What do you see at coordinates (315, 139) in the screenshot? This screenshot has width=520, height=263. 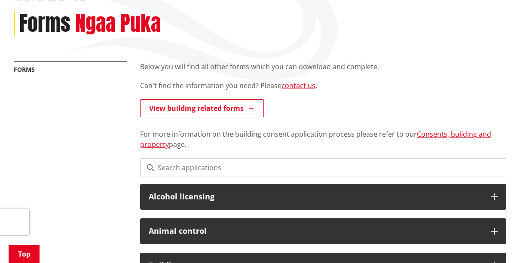 I see `a: Consents, building and property` at bounding box center [315, 139].